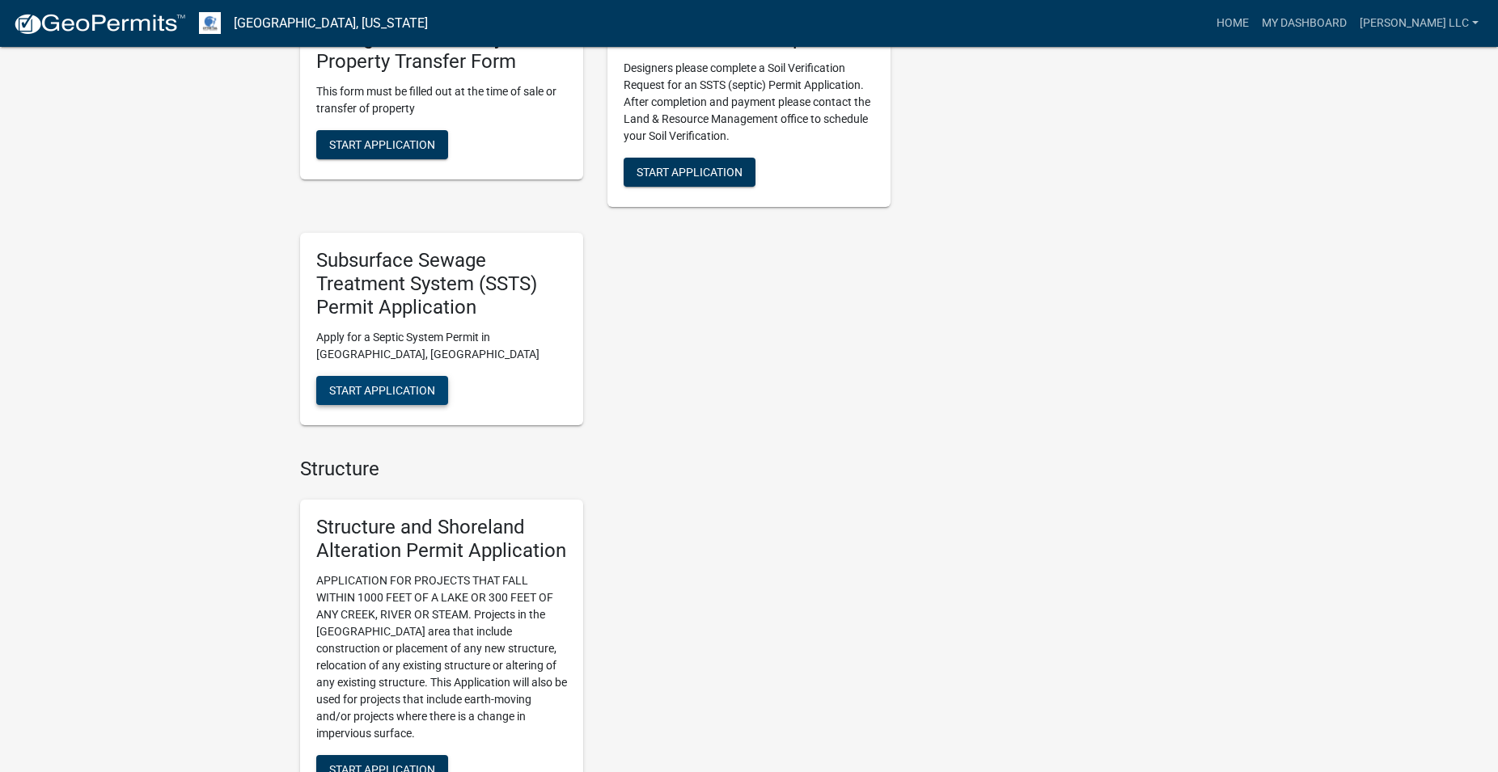  I want to click on p: Designers please complete a Soil Verification Request for an SSTS (septic) Permit Application. Af..., so click(749, 102).